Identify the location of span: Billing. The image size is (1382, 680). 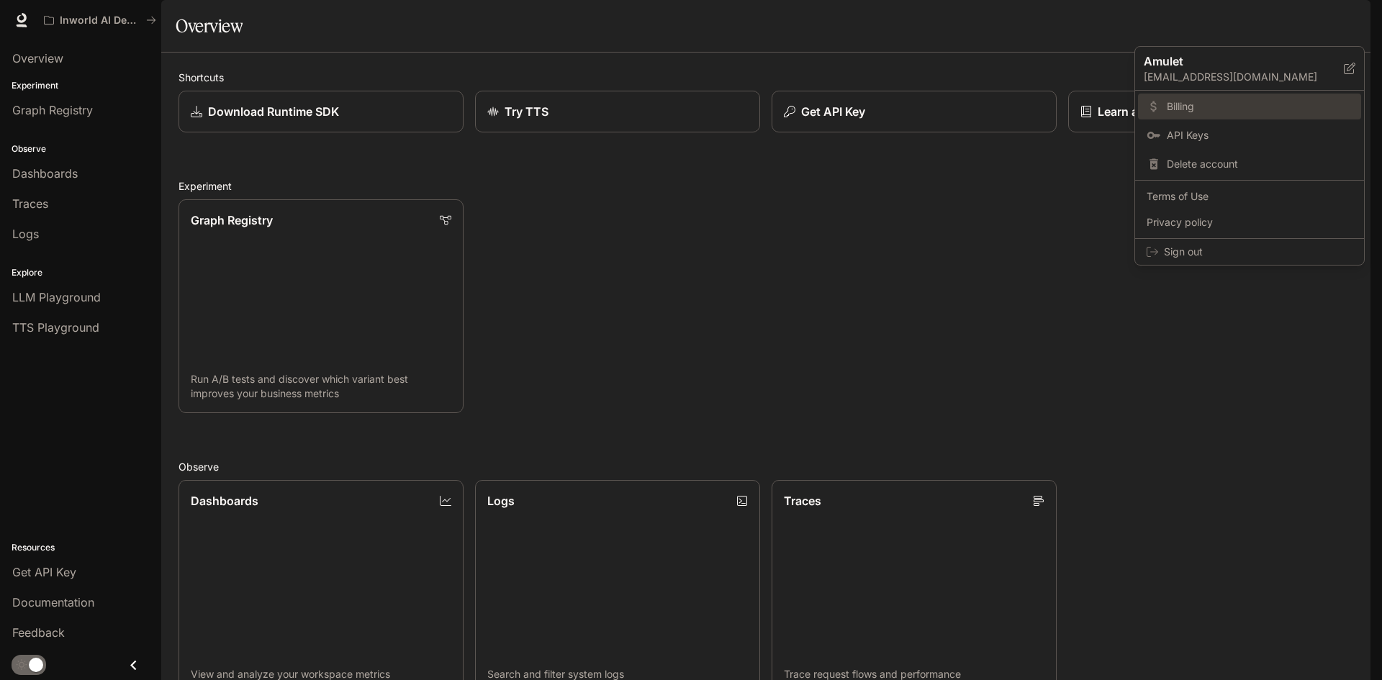
(1259, 107).